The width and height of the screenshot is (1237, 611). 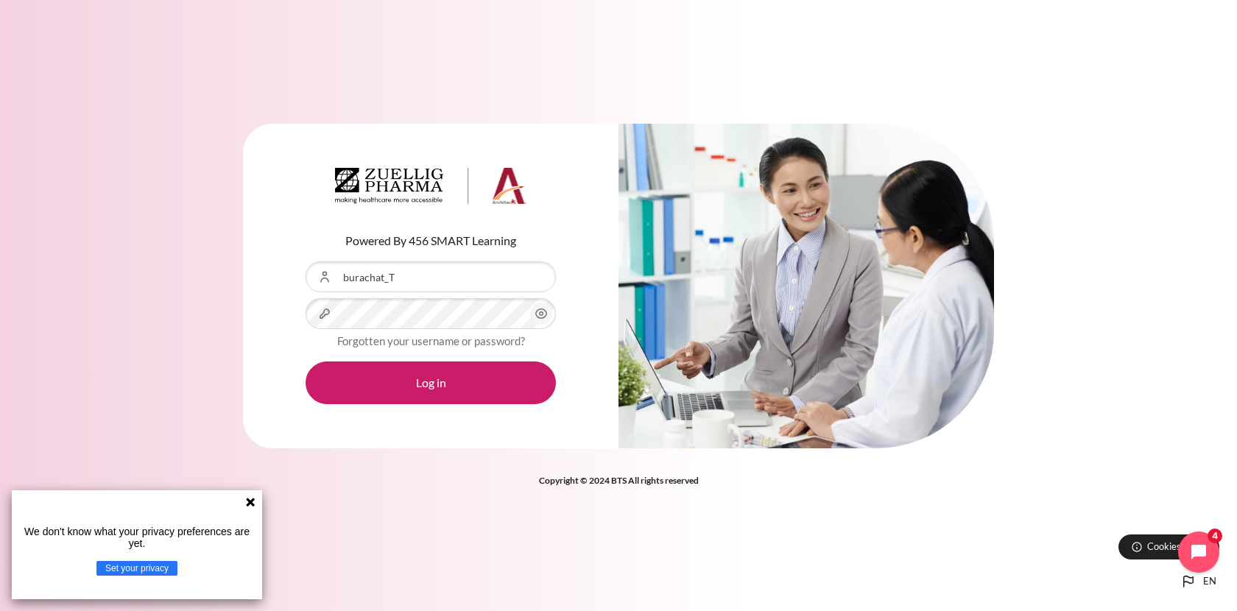 I want to click on span: en, so click(x=1210, y=582).